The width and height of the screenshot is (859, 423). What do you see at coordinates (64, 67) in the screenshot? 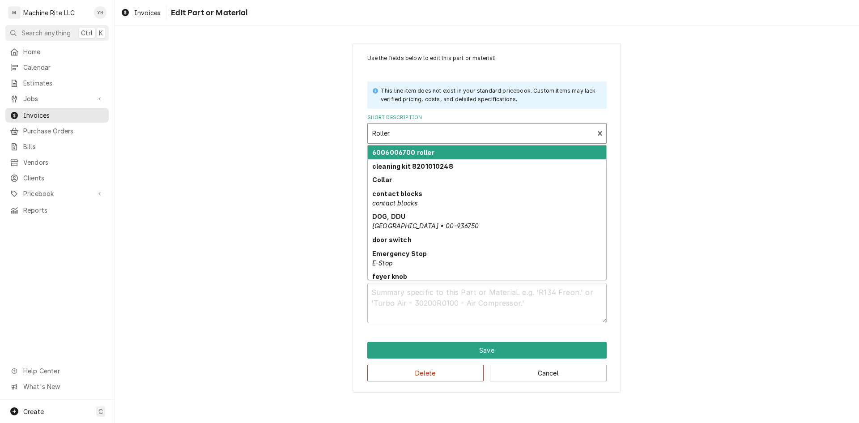
I see `span: Calendar` at bounding box center [64, 67].